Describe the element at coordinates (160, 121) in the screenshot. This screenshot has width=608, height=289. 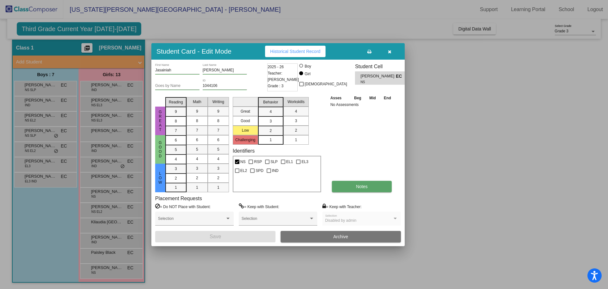
I see `span: Great` at that location.